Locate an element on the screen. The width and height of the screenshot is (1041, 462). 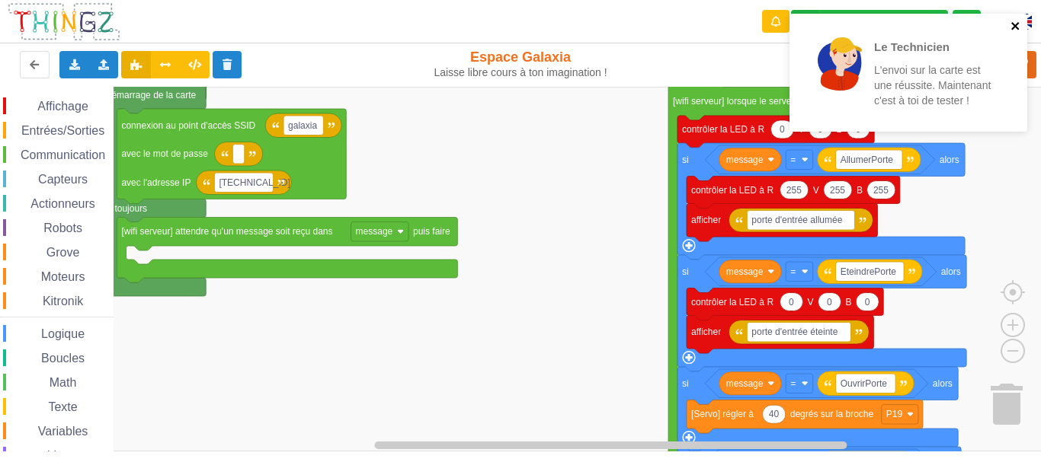
span: Texte is located at coordinates (62, 407).